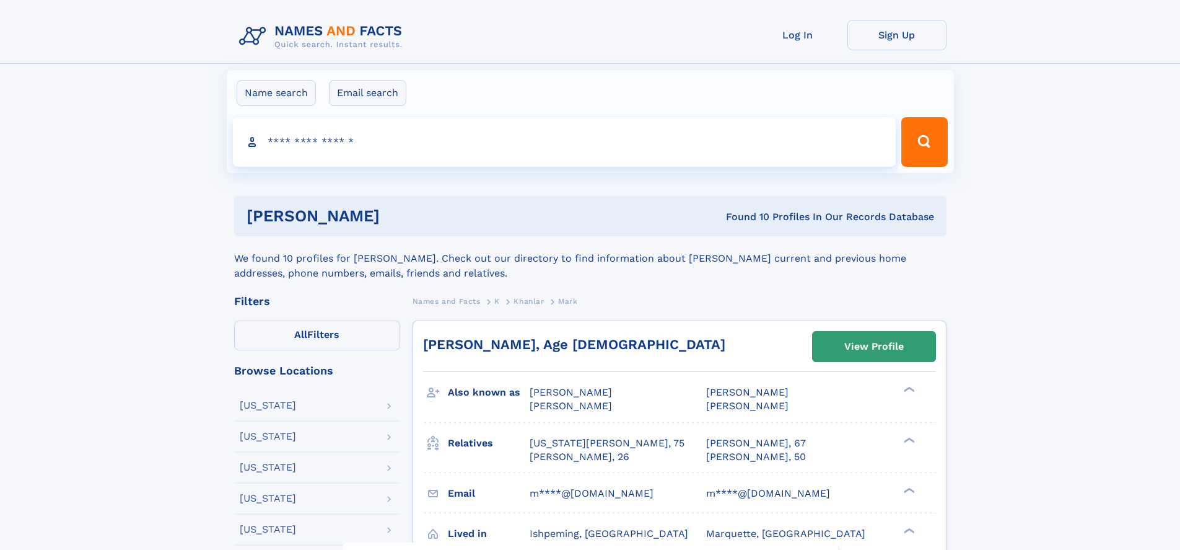 This screenshot has width=1180, height=550. What do you see at coordinates (897, 35) in the screenshot?
I see `a: Sign Up` at bounding box center [897, 35].